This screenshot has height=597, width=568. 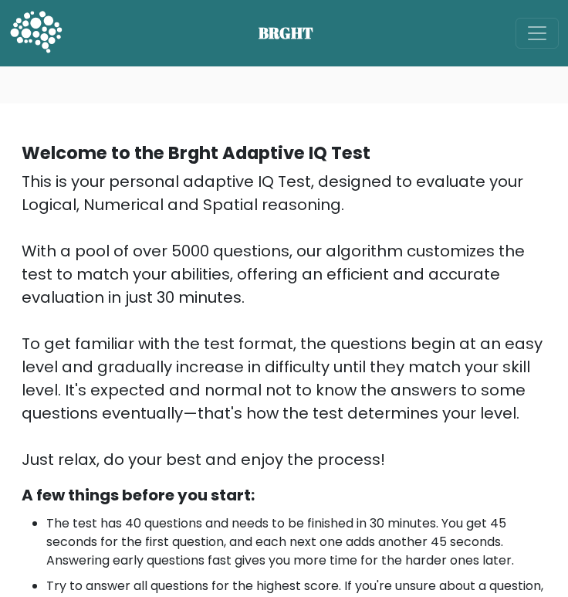 What do you see at coordinates (284, 495) in the screenshot?
I see `div: A few things before you start:` at bounding box center [284, 495].